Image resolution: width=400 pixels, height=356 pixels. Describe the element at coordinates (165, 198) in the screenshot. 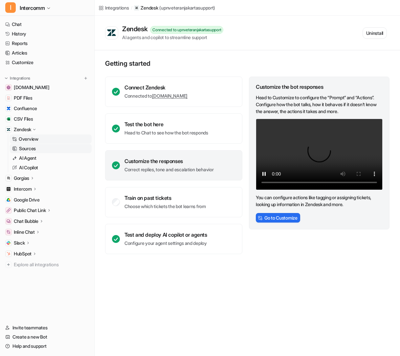

I see `div: Train on past tickets` at that location.